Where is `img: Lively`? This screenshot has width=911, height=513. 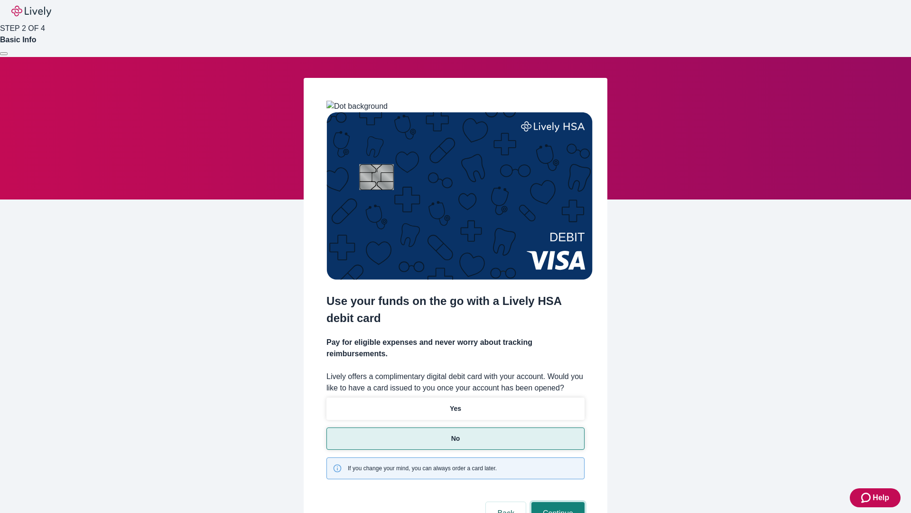 img: Lively is located at coordinates (31, 11).